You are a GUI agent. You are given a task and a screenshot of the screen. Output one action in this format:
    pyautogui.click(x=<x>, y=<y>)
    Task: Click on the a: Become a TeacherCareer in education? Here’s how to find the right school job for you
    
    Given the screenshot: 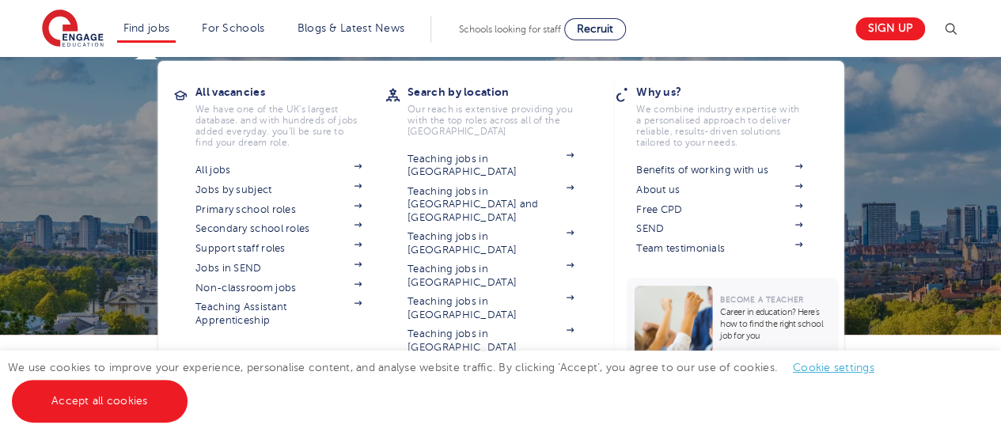 What is the action you would take?
    pyautogui.click(x=734, y=321)
    